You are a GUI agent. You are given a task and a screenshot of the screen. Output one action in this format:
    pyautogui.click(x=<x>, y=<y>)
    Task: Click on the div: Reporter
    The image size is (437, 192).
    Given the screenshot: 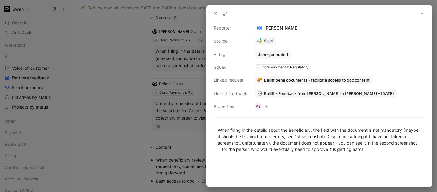 What is the action you would take?
    pyautogui.click(x=230, y=28)
    